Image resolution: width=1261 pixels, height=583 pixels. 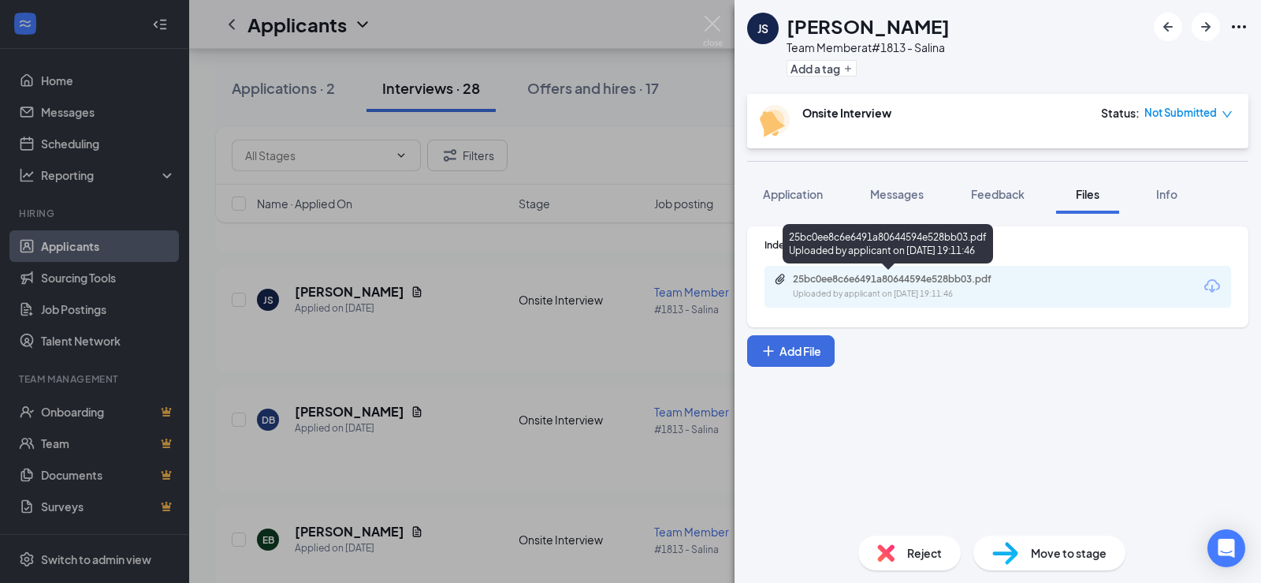 What do you see at coordinates (1213, 286) in the screenshot?
I see `svg: Download` at bounding box center [1213, 286].